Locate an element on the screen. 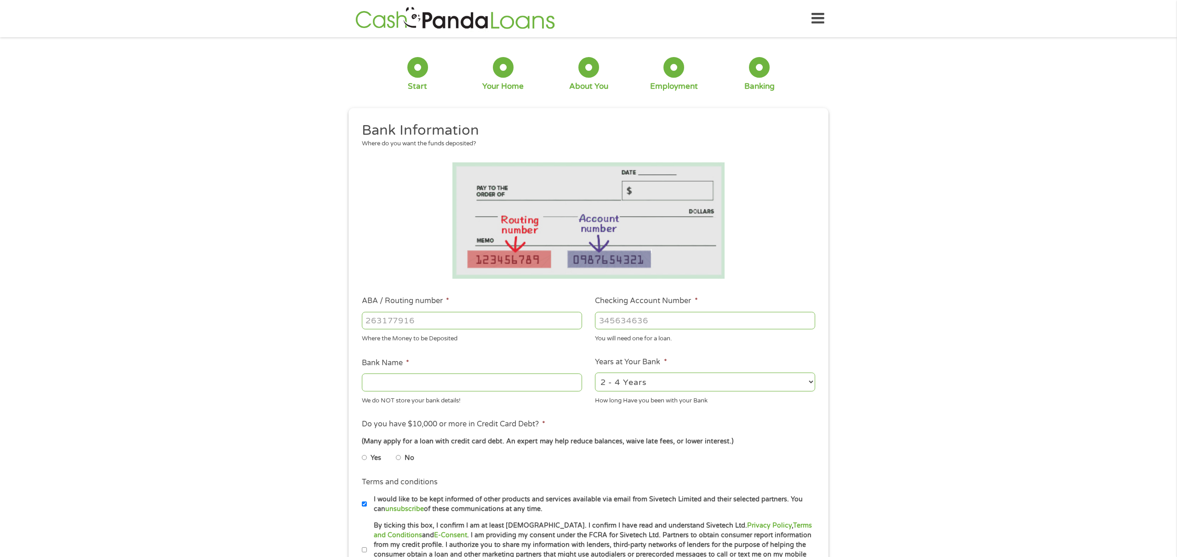 The height and width of the screenshot is (557, 1177). div: Banking is located at coordinates (759, 86).